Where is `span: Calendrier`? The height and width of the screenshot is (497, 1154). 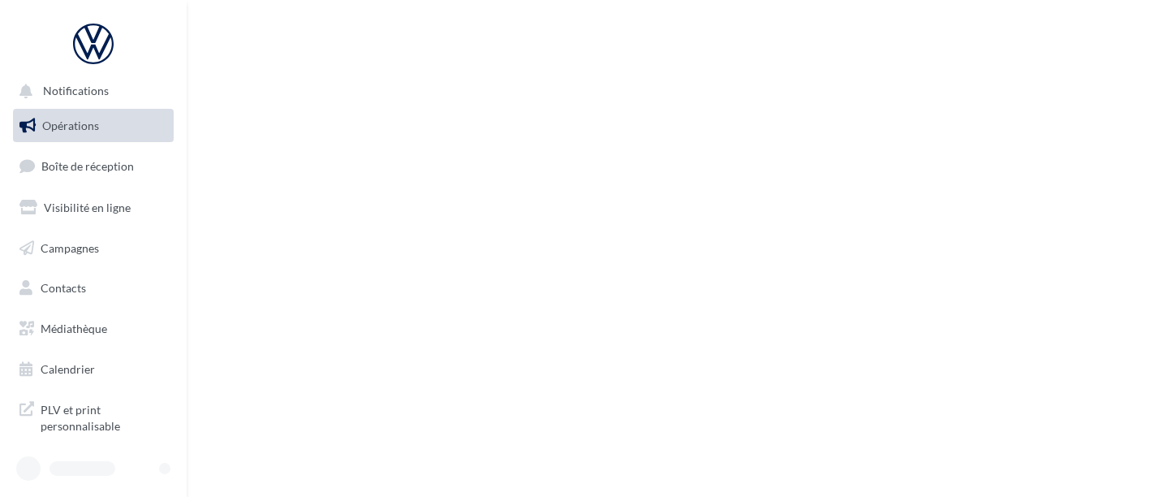
span: Calendrier is located at coordinates (67, 369).